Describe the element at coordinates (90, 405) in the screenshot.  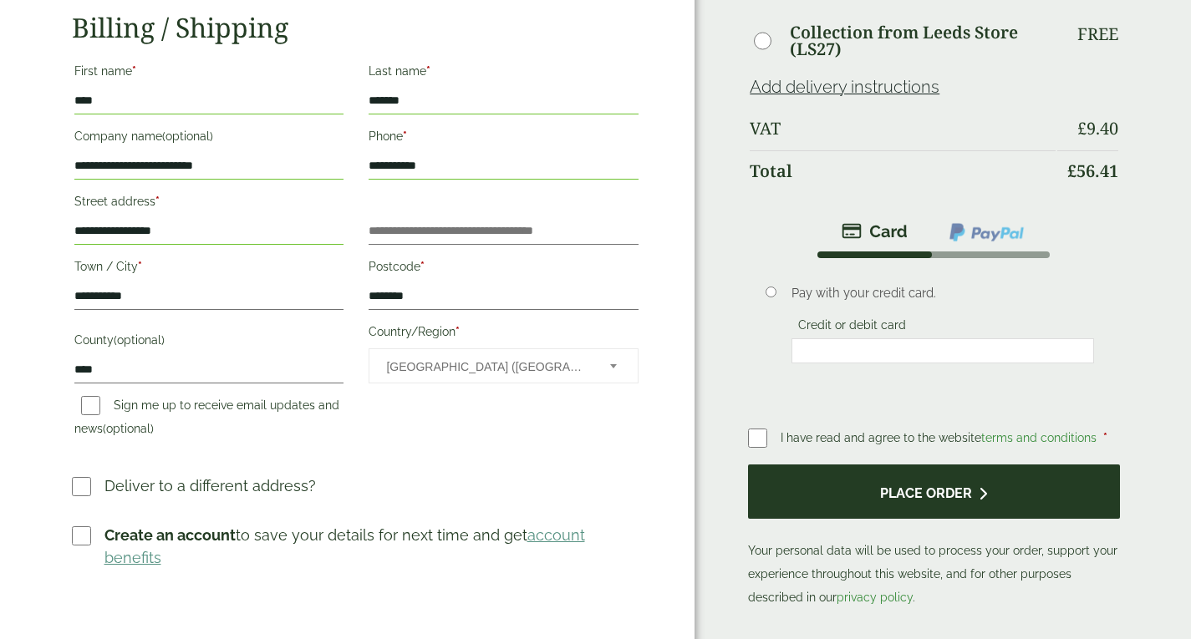
I see `input: Sign me up to receive email updates and news(optional)` at that location.